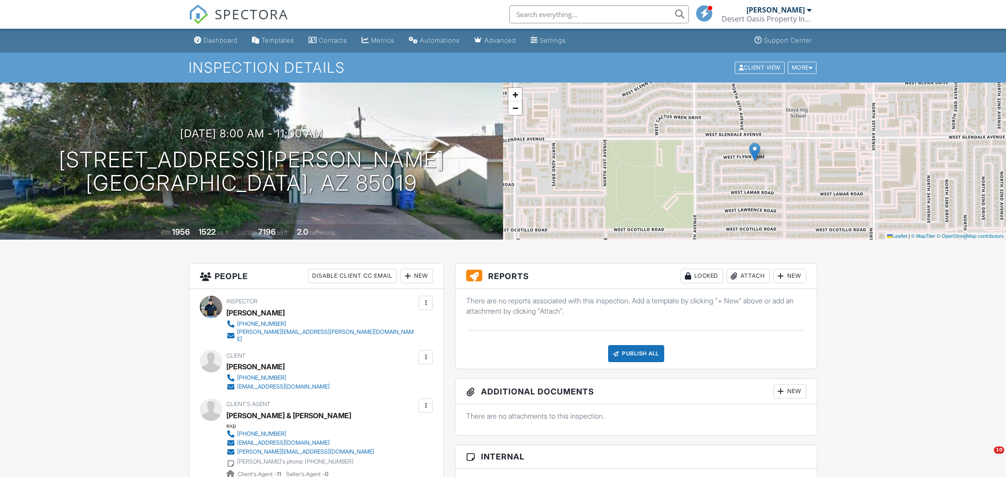  Describe the element at coordinates (702, 276) in the screenshot. I see `div: Locked` at that location.